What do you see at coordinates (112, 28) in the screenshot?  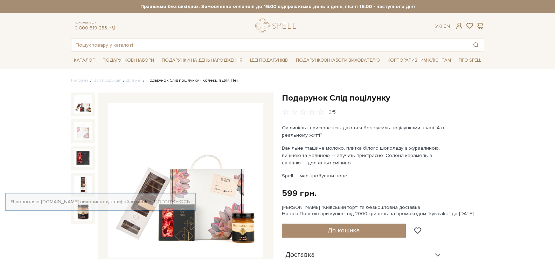 I see `a: telegram` at bounding box center [112, 28].